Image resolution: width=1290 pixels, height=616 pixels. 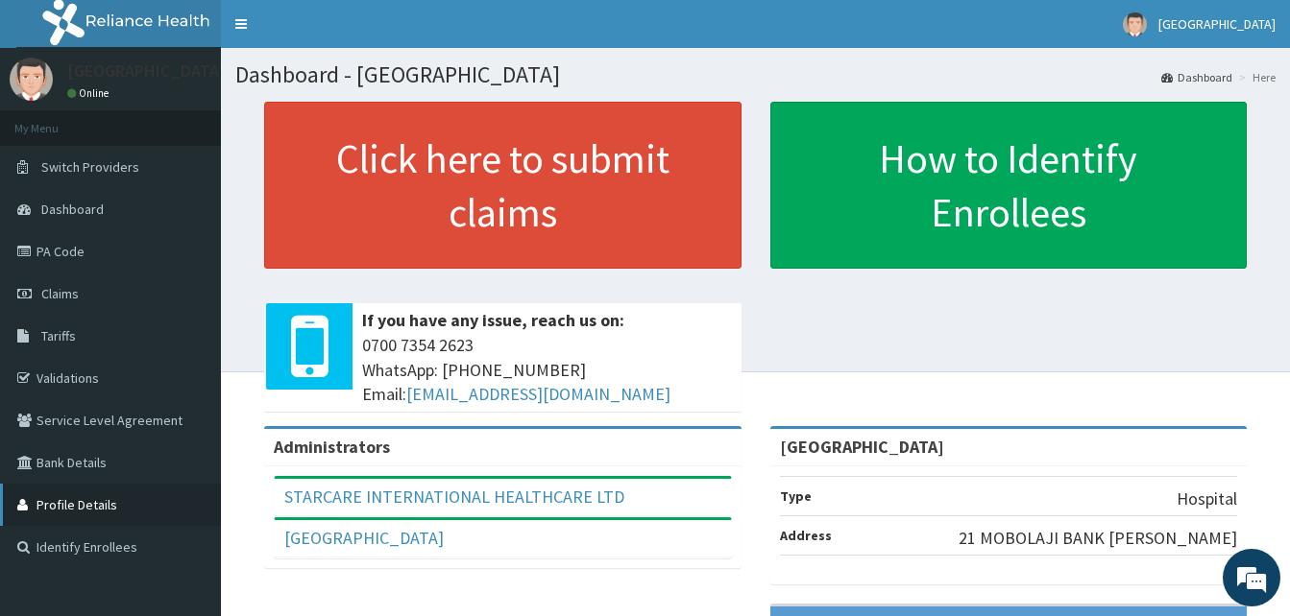 I want to click on b: Administrators, so click(x=331, y=447).